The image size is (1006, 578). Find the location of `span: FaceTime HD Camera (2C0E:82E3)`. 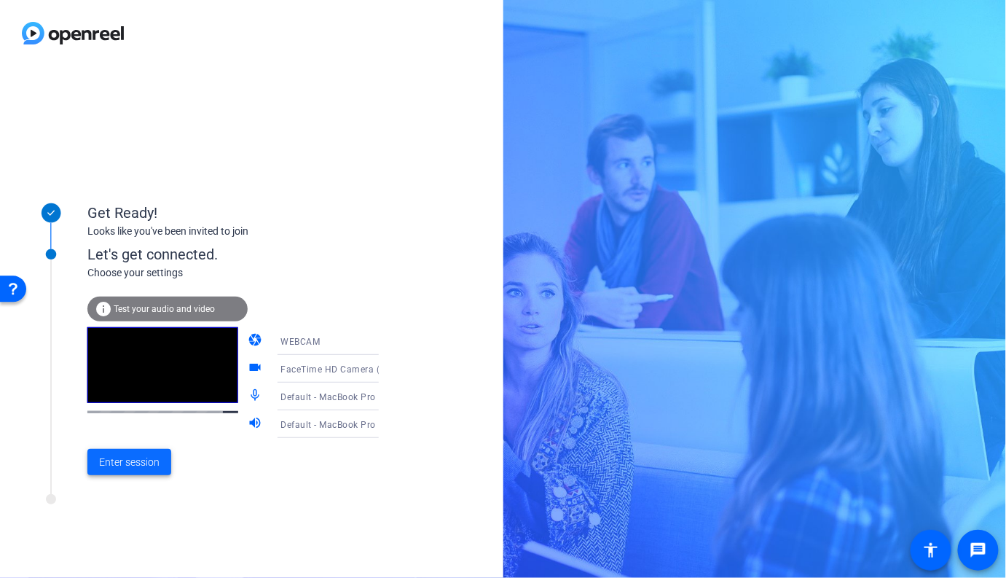

span: FaceTime HD Camera (2C0E:82E3) is located at coordinates (355, 368).